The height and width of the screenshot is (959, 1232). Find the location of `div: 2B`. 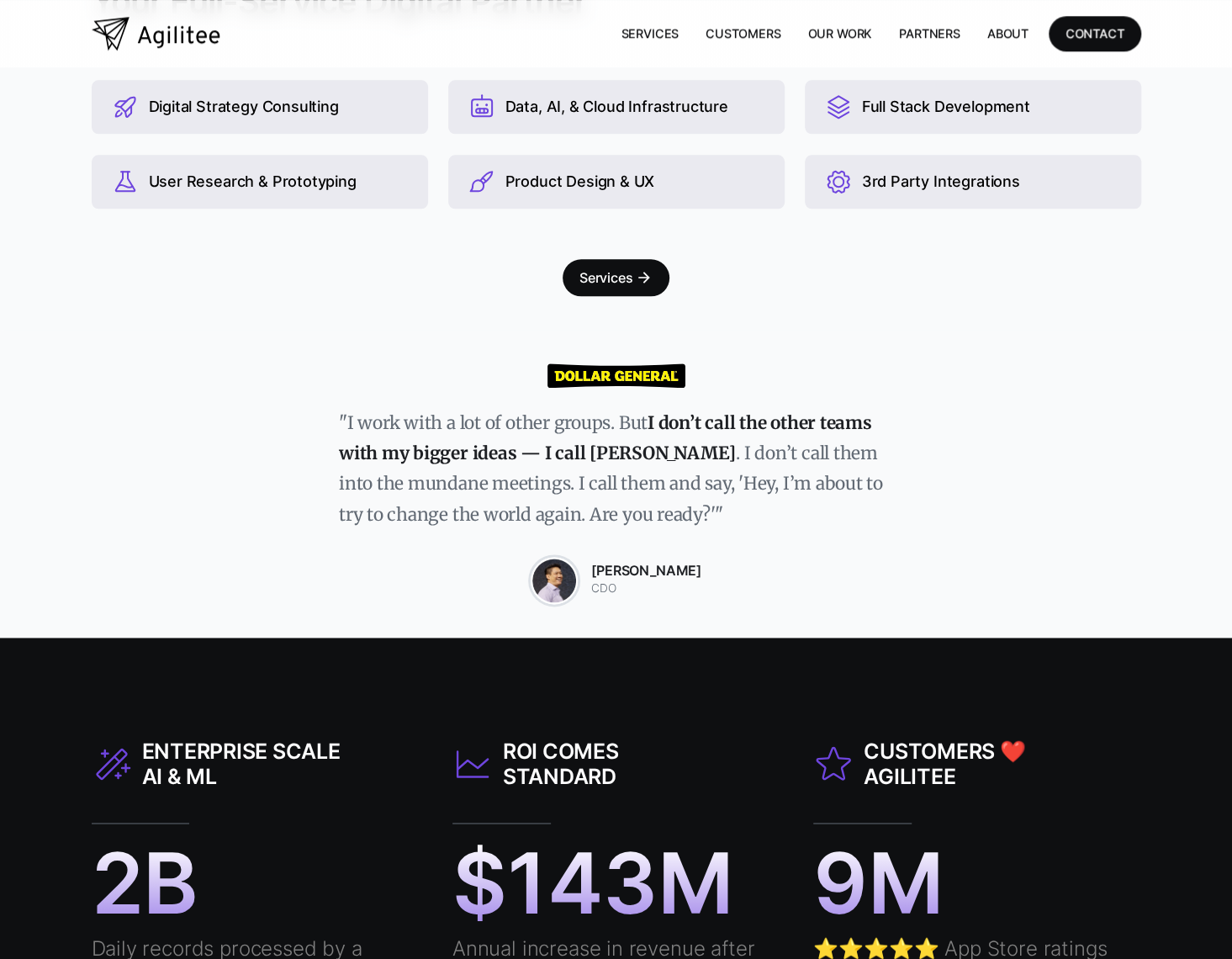

div: 2B is located at coordinates (145, 882).